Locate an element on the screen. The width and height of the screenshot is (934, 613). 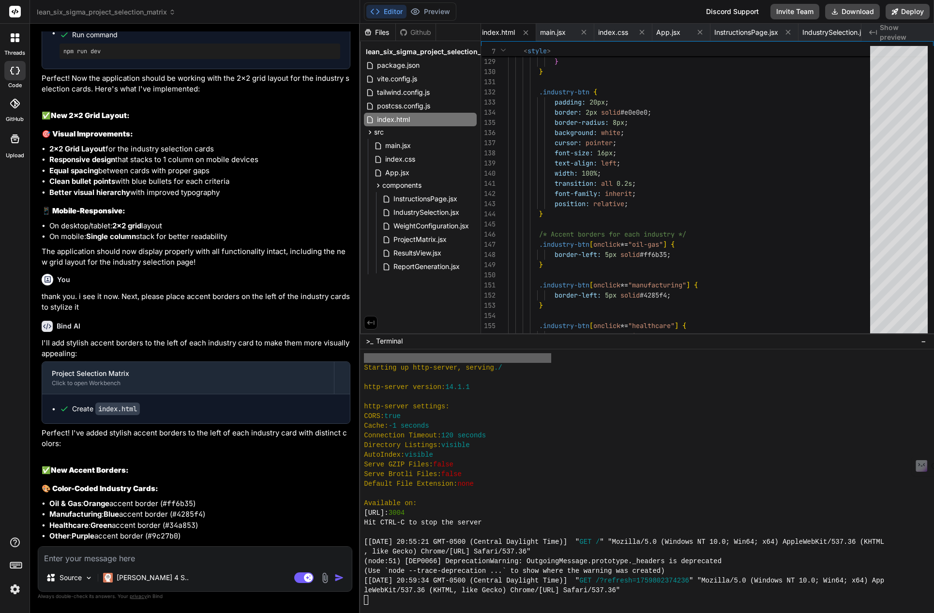
p: Perfect! I've added stylish accent borders to the left of each industry card with distinct colors: is located at coordinates (196, 439).